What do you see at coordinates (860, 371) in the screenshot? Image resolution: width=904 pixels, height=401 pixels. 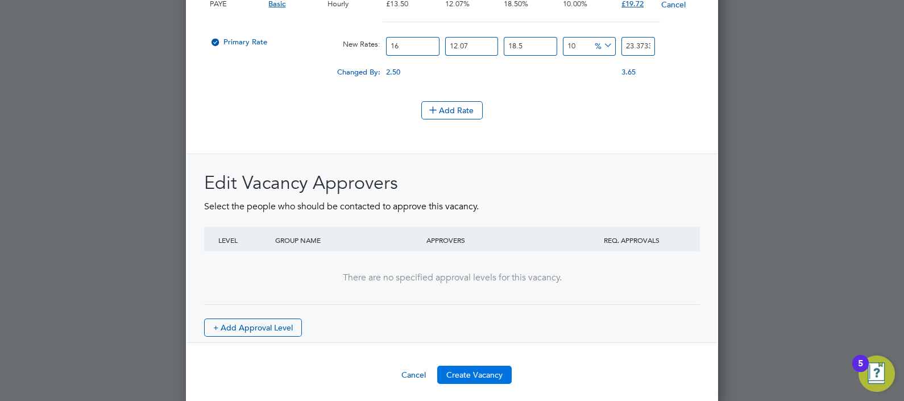 I see `div: 5` at bounding box center [860, 371].